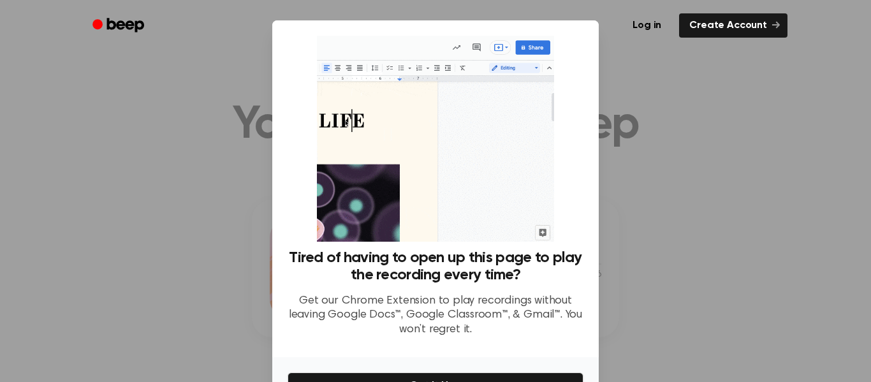  What do you see at coordinates (647, 26) in the screenshot?
I see `a: Log in` at bounding box center [647, 26].